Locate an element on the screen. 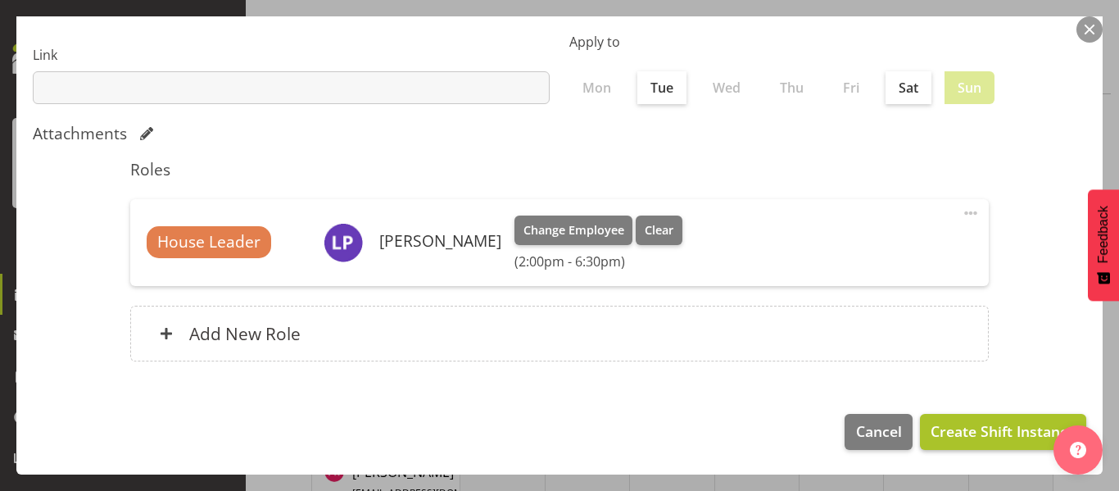 Image resolution: width=1119 pixels, height=491 pixels. span: Change Employee is located at coordinates (574, 230).